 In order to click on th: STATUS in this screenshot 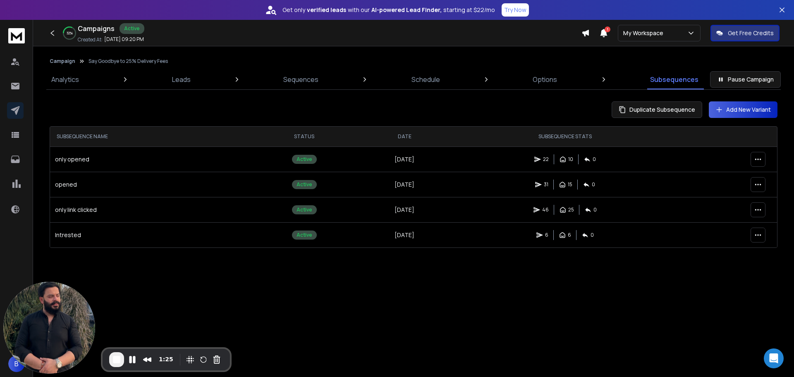, I will do `click(304, 136)`.